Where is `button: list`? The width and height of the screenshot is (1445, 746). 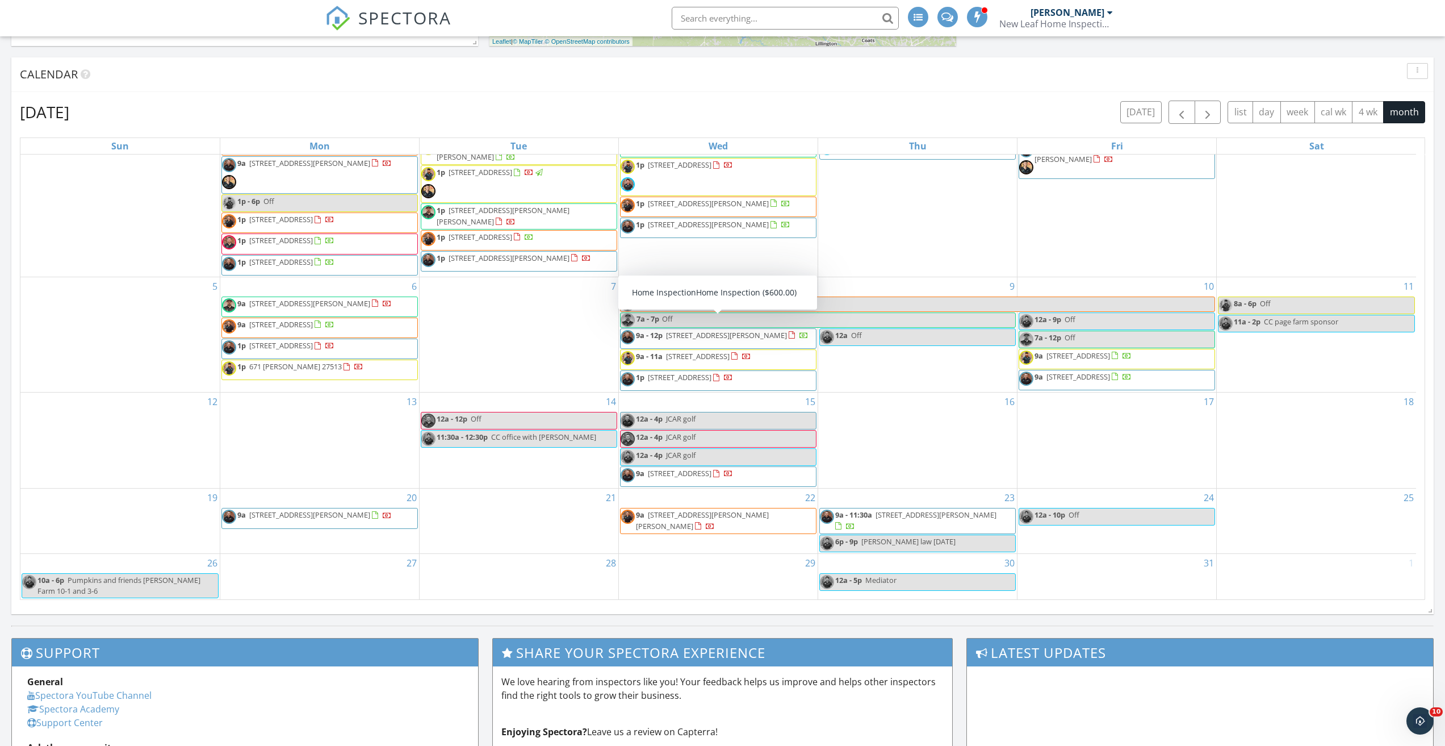
button: list is located at coordinates (1240, 112).